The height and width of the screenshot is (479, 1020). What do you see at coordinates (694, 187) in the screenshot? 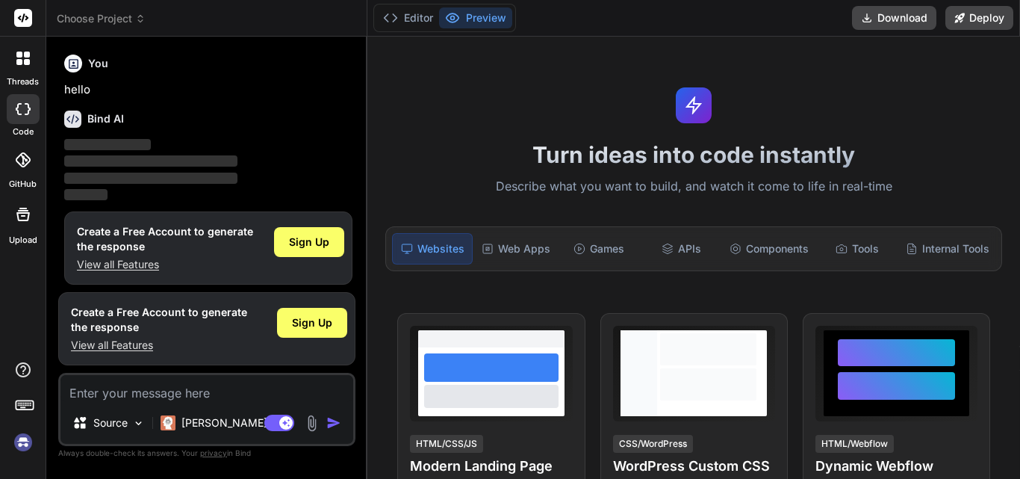
I see `p: Describe what you want to build, and watch it come to life in real-time` at bounding box center [694, 187].